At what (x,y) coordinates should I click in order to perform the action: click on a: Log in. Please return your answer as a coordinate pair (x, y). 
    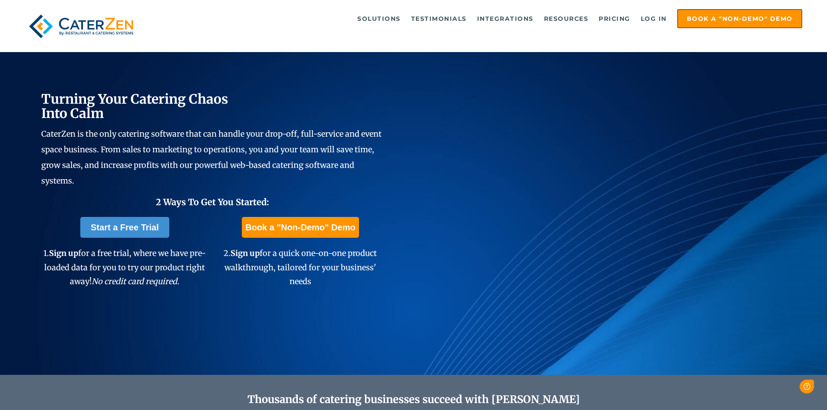
    Looking at the image, I should click on (654, 19).